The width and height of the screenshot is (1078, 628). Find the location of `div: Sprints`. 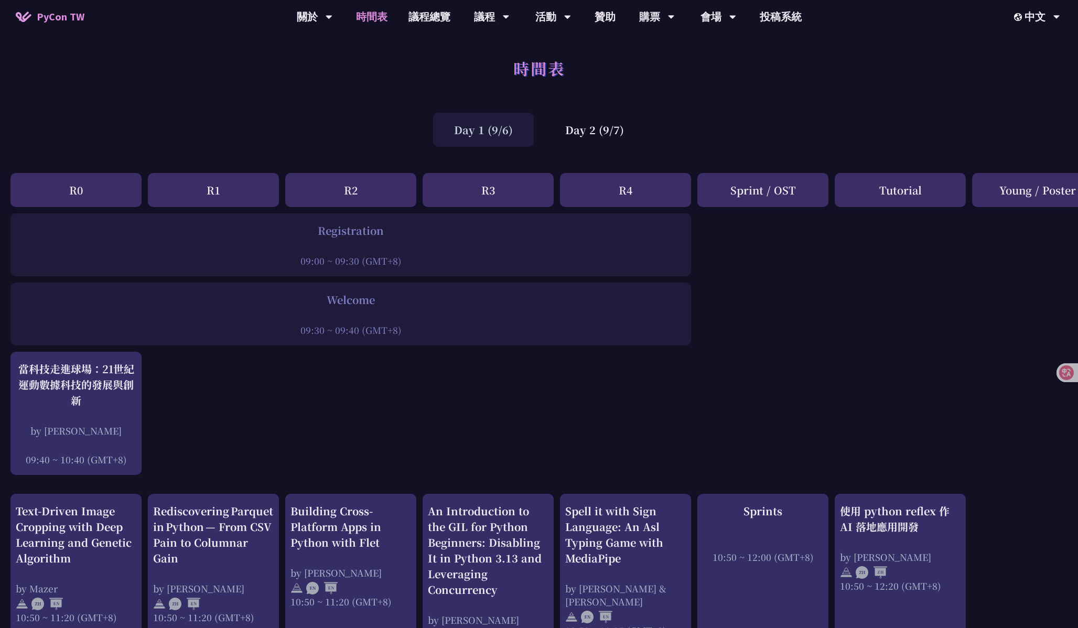

div: Sprints is located at coordinates (763, 511).